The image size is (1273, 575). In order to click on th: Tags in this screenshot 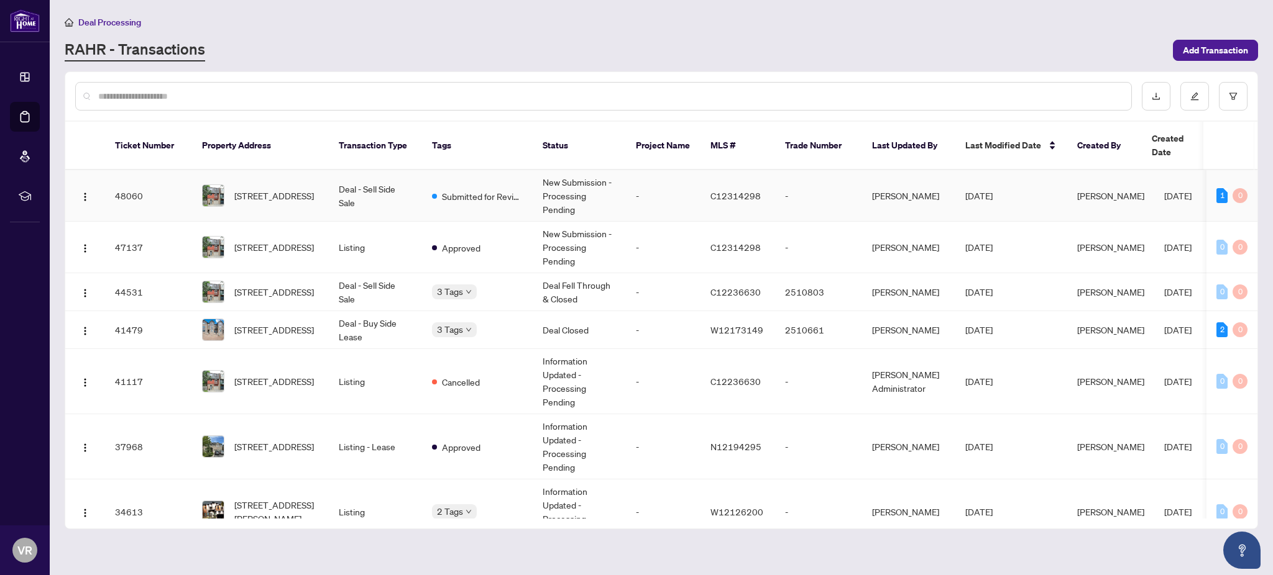, I will do `click(477, 146)`.